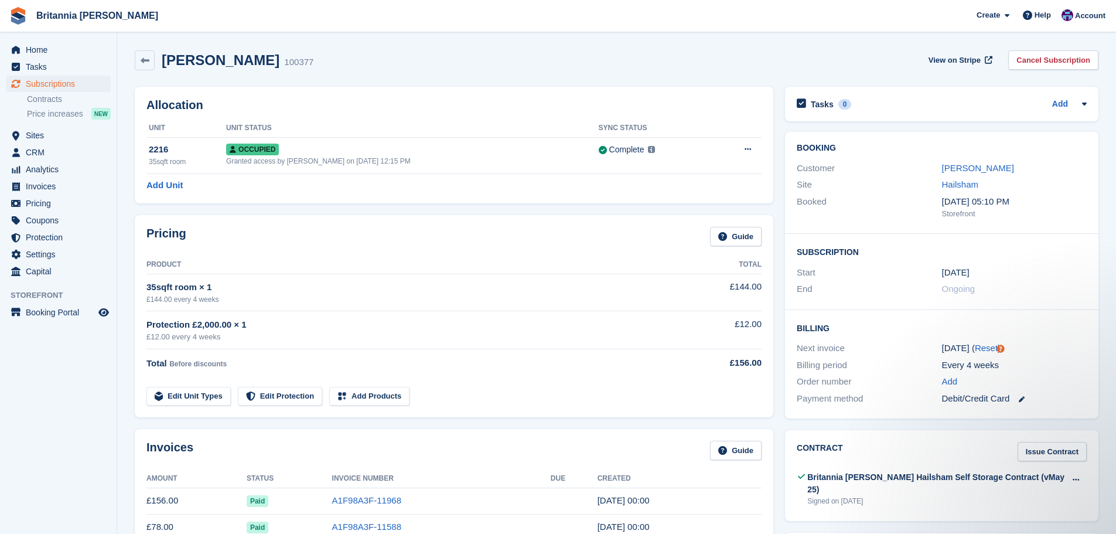 The width and height of the screenshot is (1116, 534). Describe the element at coordinates (299, 62) in the screenshot. I see `div: 100377` at that location.